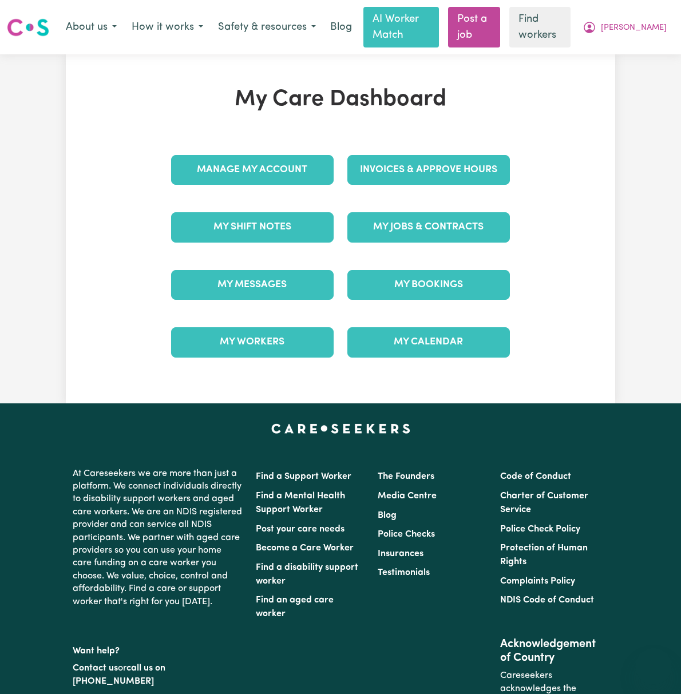  I want to click on a: My Jobs & Contracts, so click(428, 227).